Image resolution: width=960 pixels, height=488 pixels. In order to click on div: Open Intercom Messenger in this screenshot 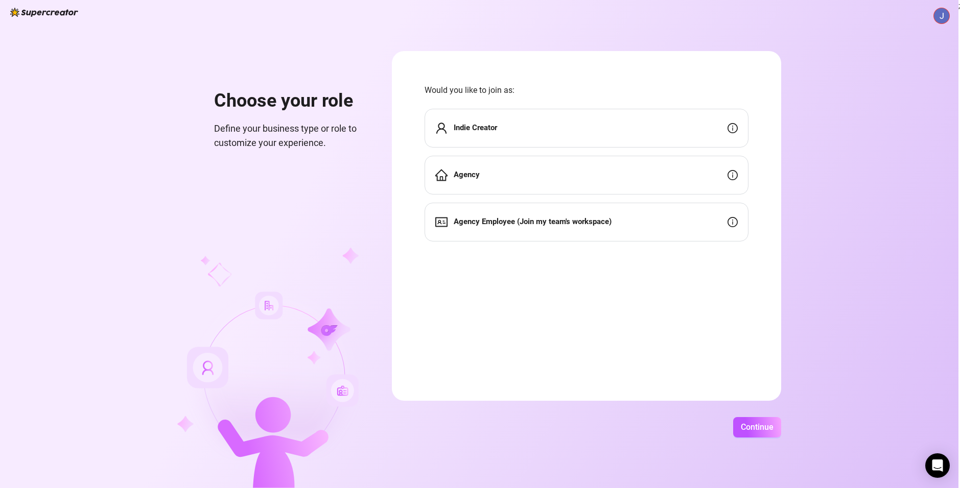, I will do `click(938, 466)`.